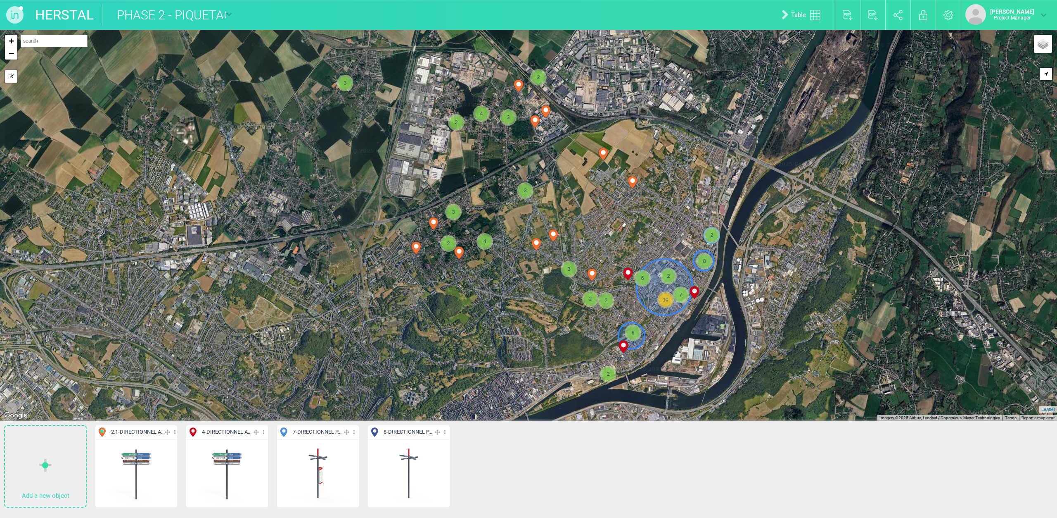 Image resolution: width=1057 pixels, height=518 pixels. What do you see at coordinates (416, 260) in the screenshot?
I see `span: 525-2.1` at bounding box center [416, 260].